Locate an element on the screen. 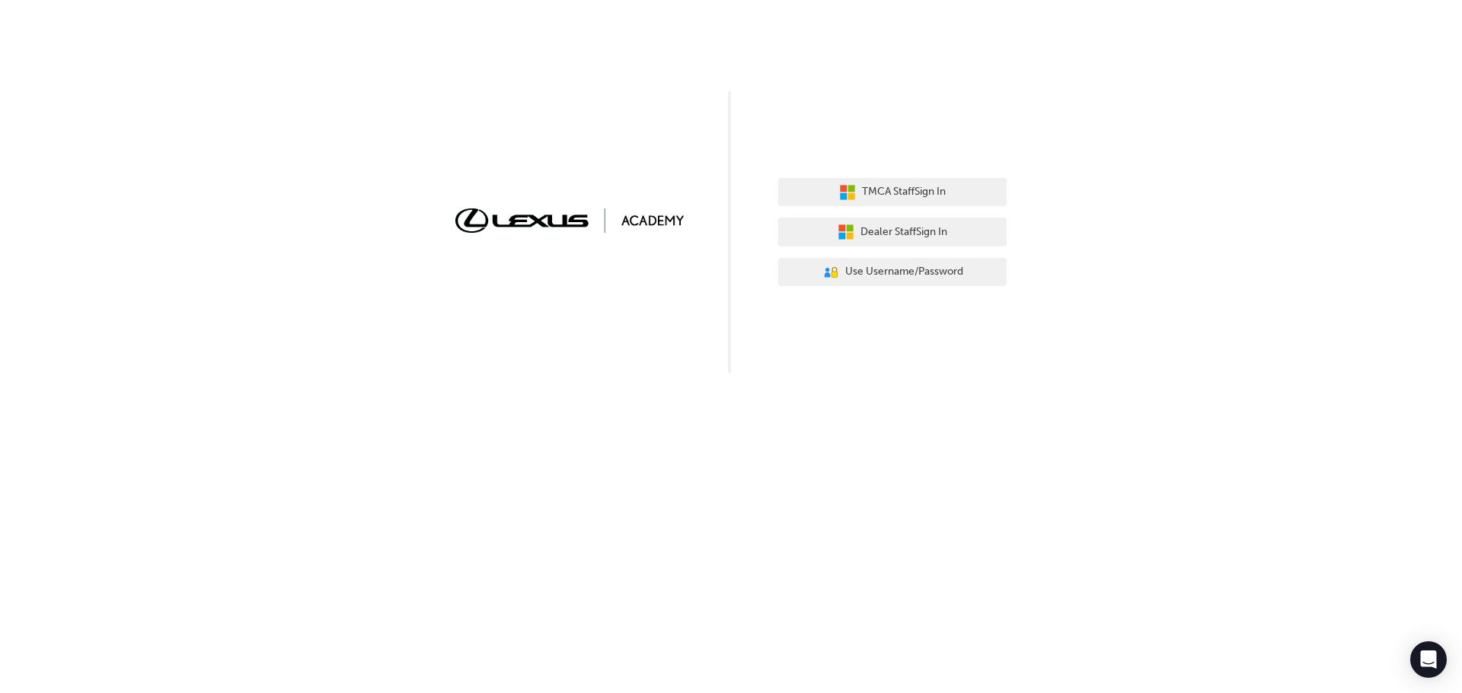 Image resolution: width=1462 pixels, height=693 pixels. span: Use Username/Password is located at coordinates (904, 272).